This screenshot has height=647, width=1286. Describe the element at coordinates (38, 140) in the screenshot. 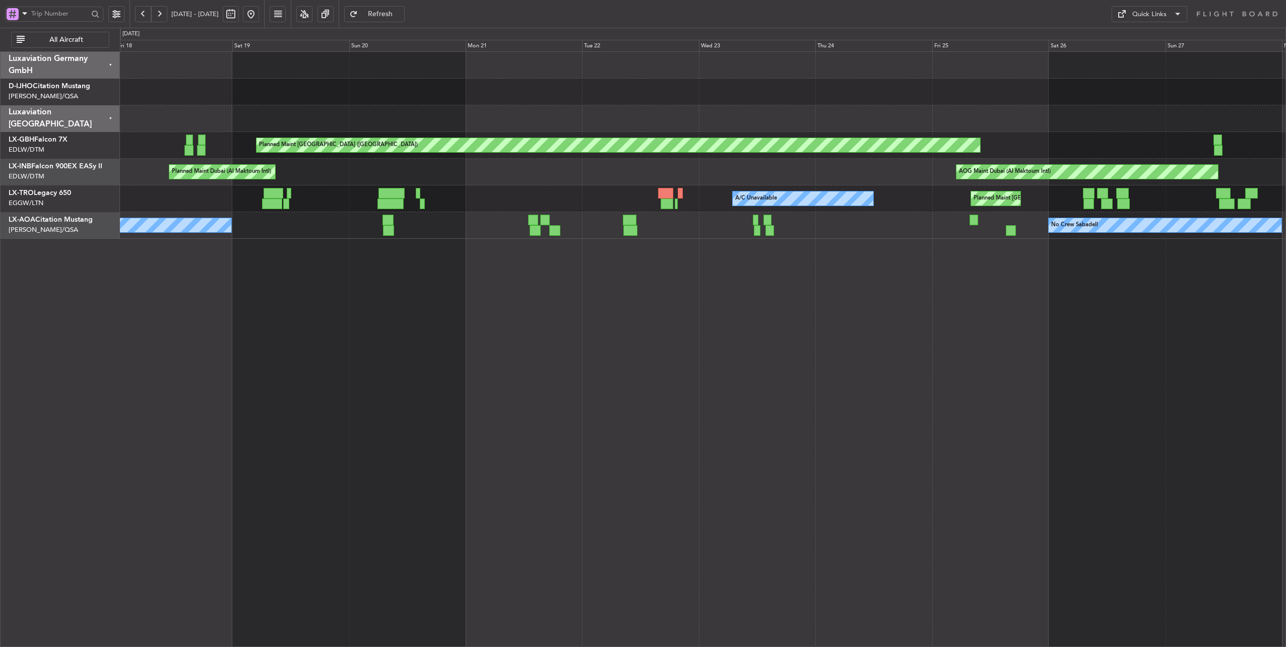

I see `a: LX-GBHFalcon 7X` at that location.